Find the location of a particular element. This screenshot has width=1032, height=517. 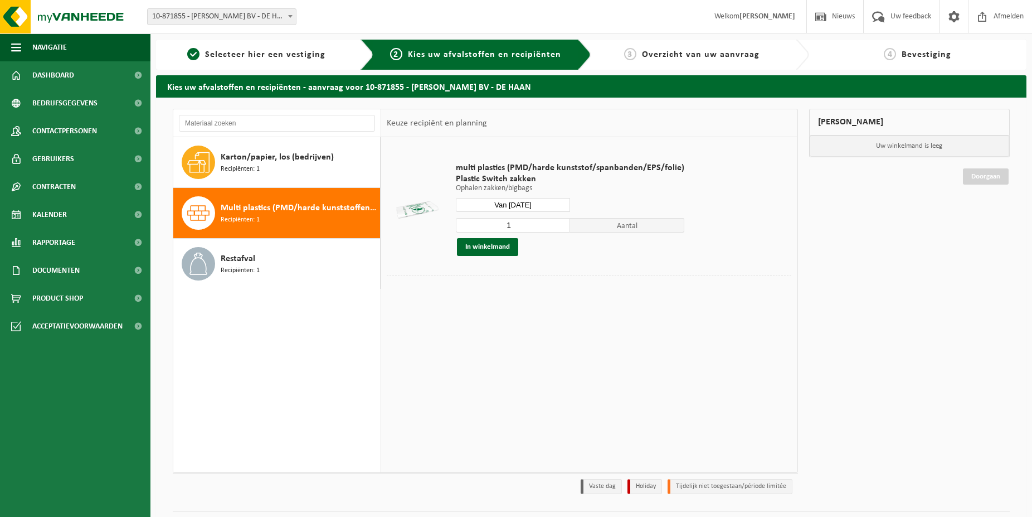

li: Vaste dag is located at coordinates (601, 486).